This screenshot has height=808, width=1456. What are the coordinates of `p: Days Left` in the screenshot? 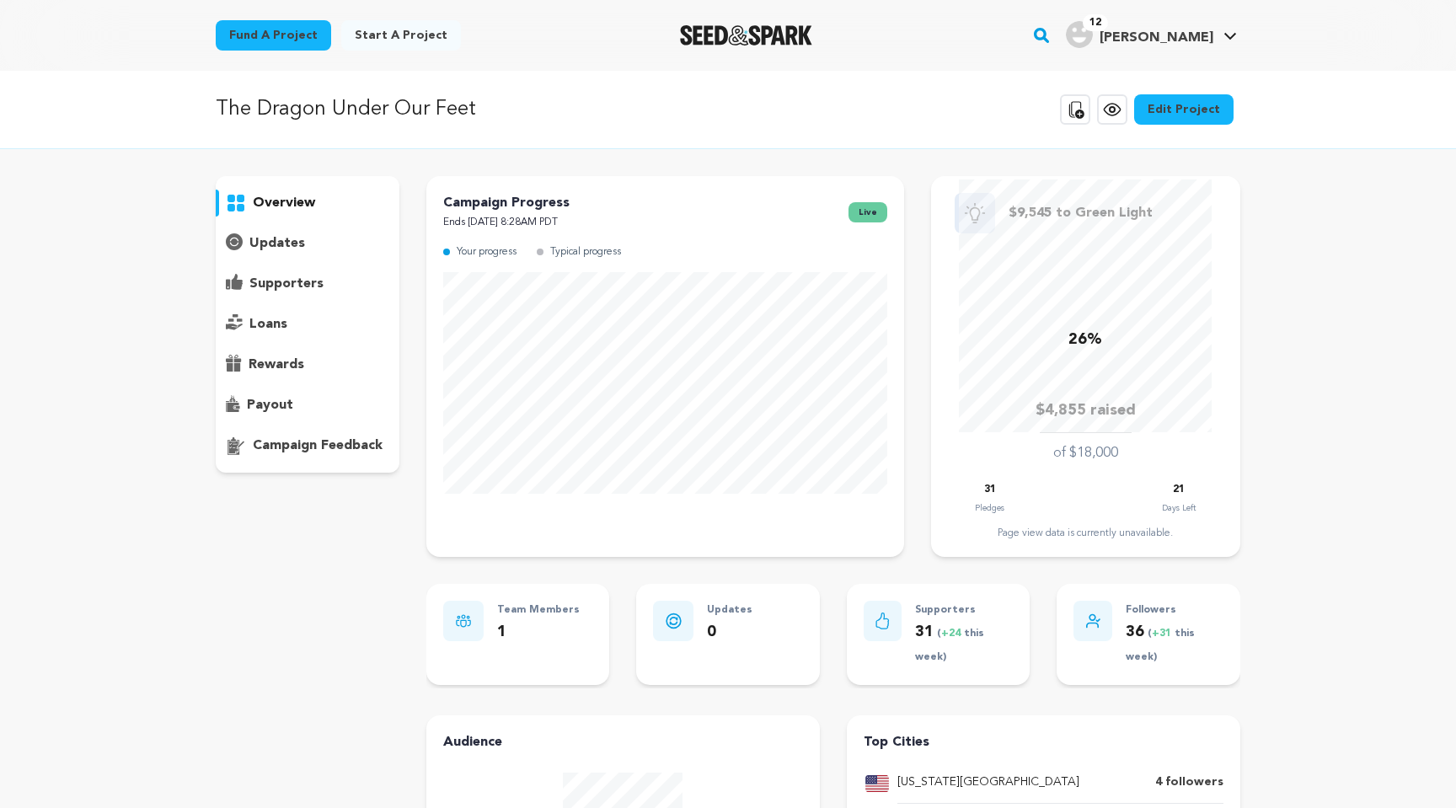 It's located at (1179, 508).